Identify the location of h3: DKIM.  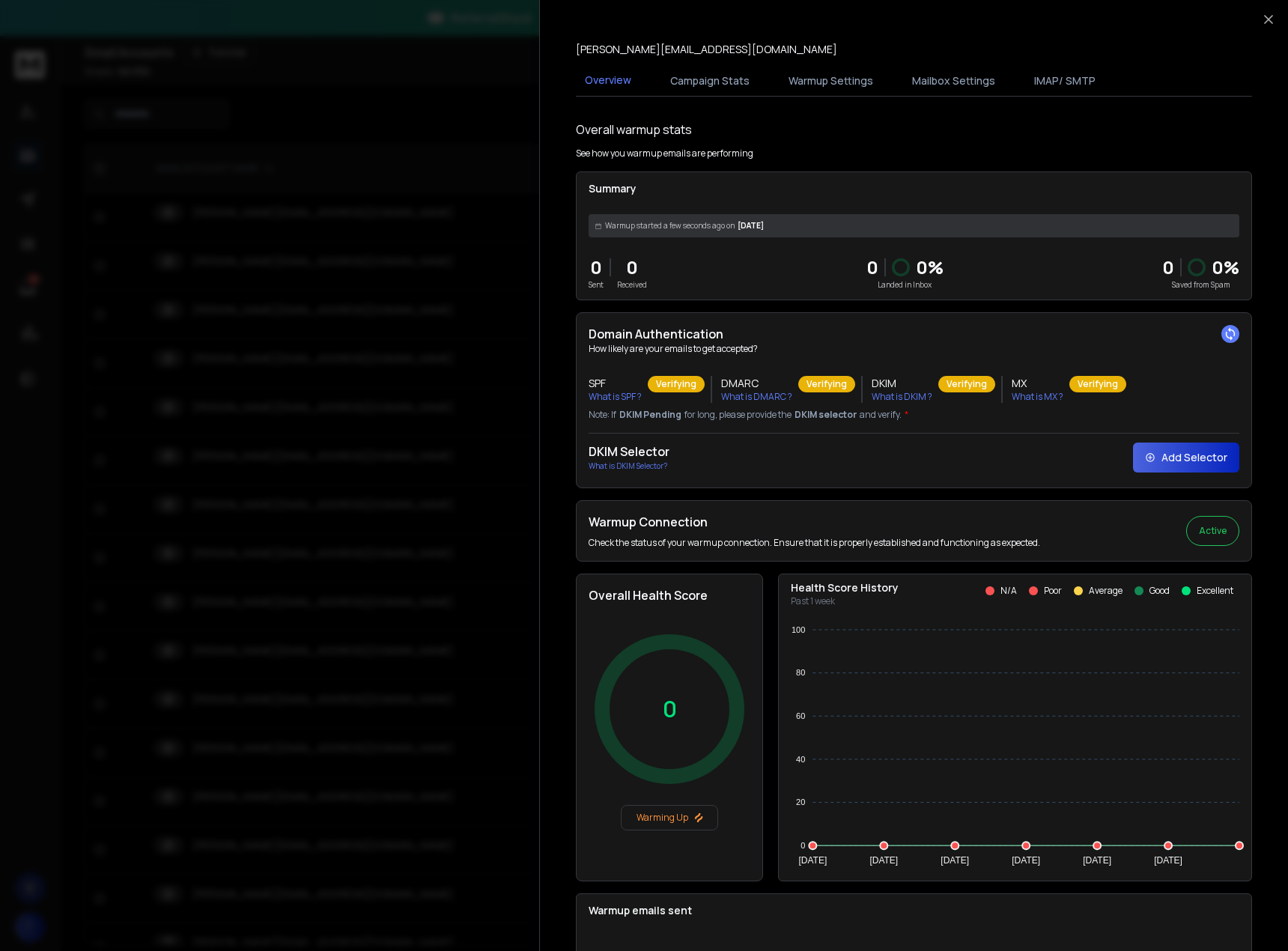
(902, 383).